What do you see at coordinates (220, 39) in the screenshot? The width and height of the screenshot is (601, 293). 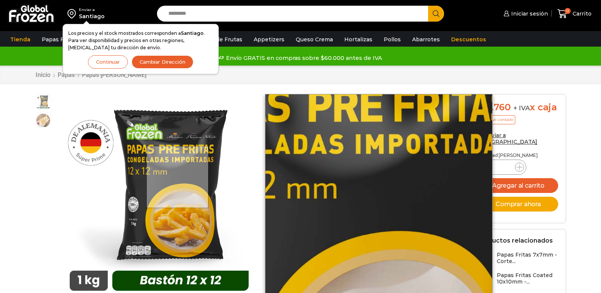 I see `a: Pulpa de Frutas` at bounding box center [220, 39].